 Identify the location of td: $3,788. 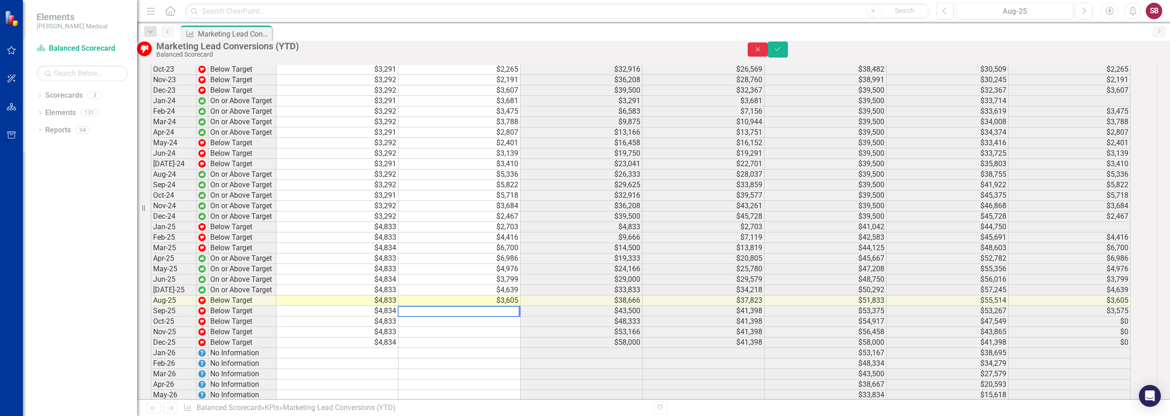
(1069, 122).